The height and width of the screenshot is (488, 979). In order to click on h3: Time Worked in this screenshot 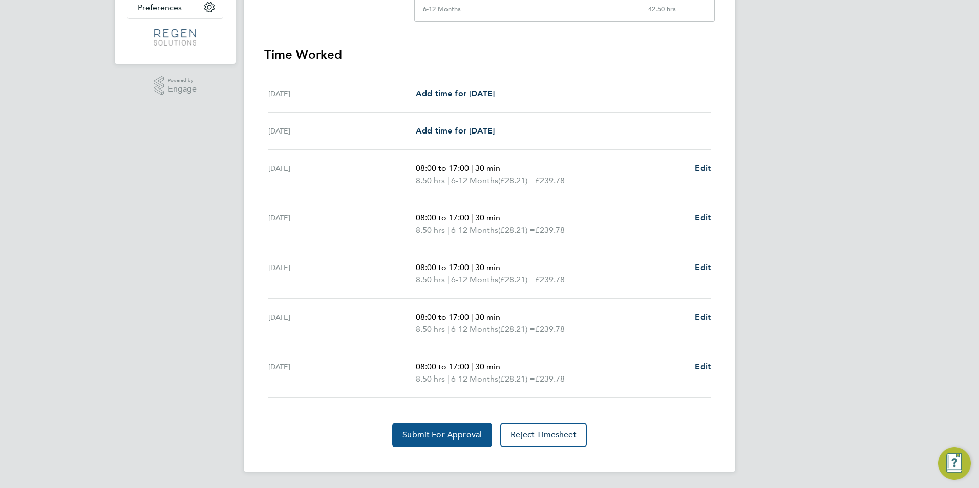, I will do `click(489, 55)`.